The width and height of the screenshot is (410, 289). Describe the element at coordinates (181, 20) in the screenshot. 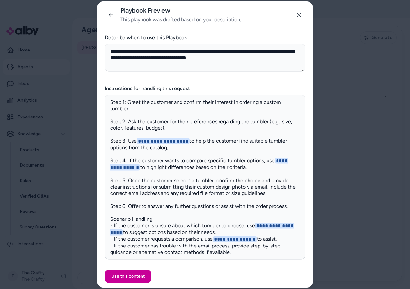

I see `p: This playbook was drafted based on your description.` at that location.